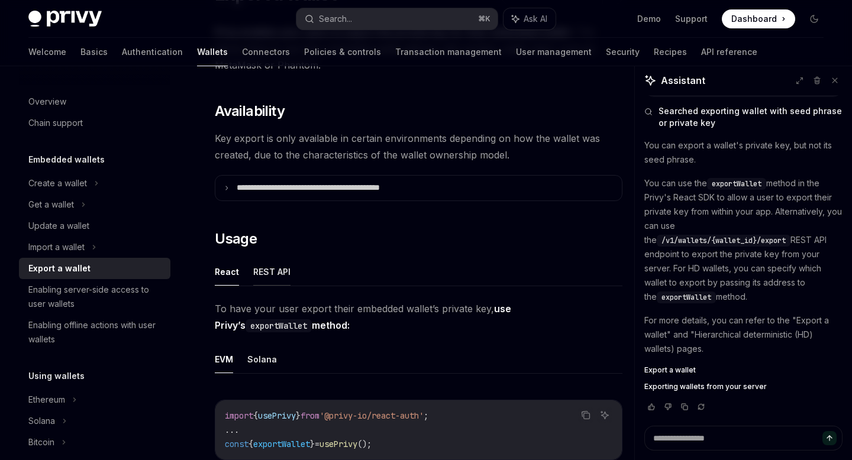 The width and height of the screenshot is (852, 460). I want to click on button: Send message, so click(829, 438).